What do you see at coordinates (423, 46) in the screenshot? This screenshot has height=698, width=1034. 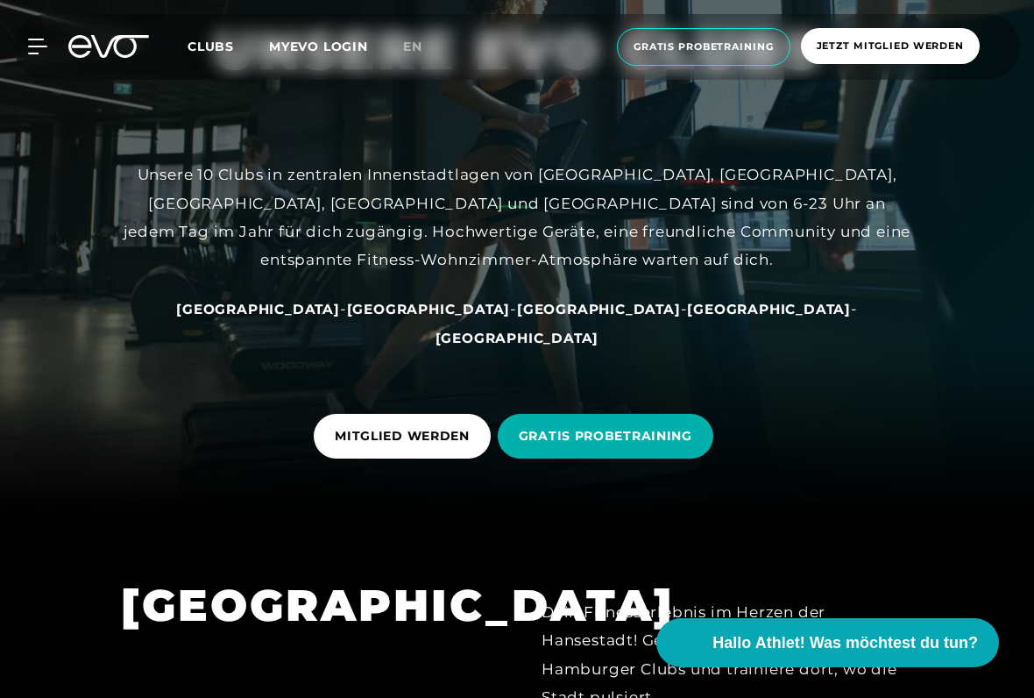 I see `a: en` at bounding box center [423, 46].